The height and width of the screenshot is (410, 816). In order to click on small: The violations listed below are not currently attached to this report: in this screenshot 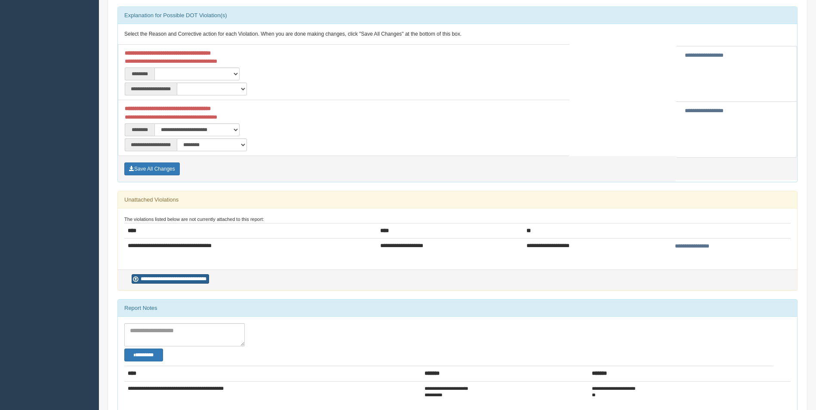, I will do `click(194, 219)`.